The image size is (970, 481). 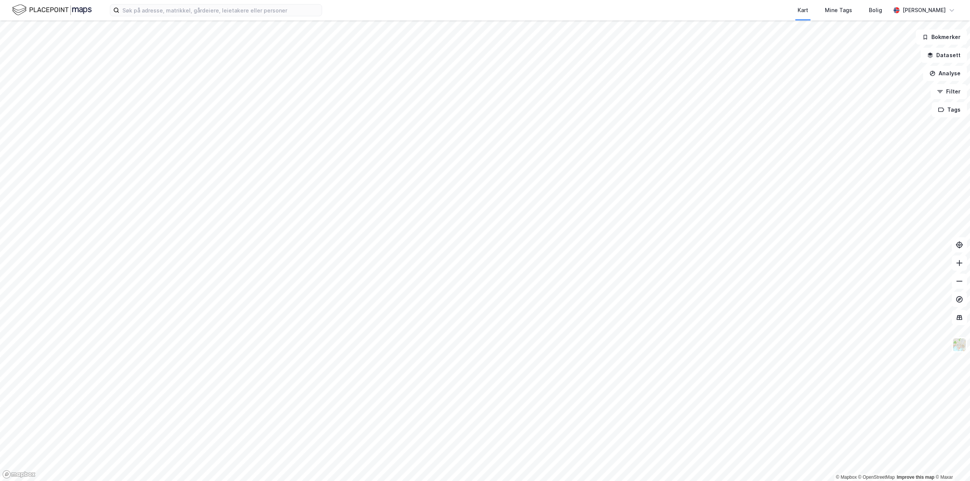 What do you see at coordinates (949, 110) in the screenshot?
I see `button: Tags` at bounding box center [949, 110].